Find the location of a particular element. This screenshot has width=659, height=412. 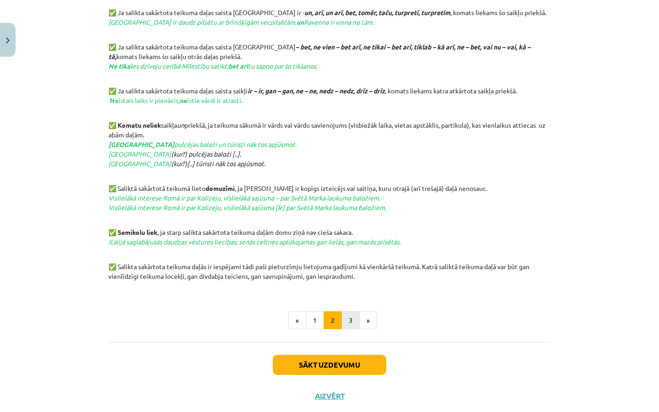

span: ✅ Salikta sakārtota teikuma daļās ir iespējami tādi paši pieturzīmju lietojuma gadījumi kā vienkā... is located at coordinates (319, 271).